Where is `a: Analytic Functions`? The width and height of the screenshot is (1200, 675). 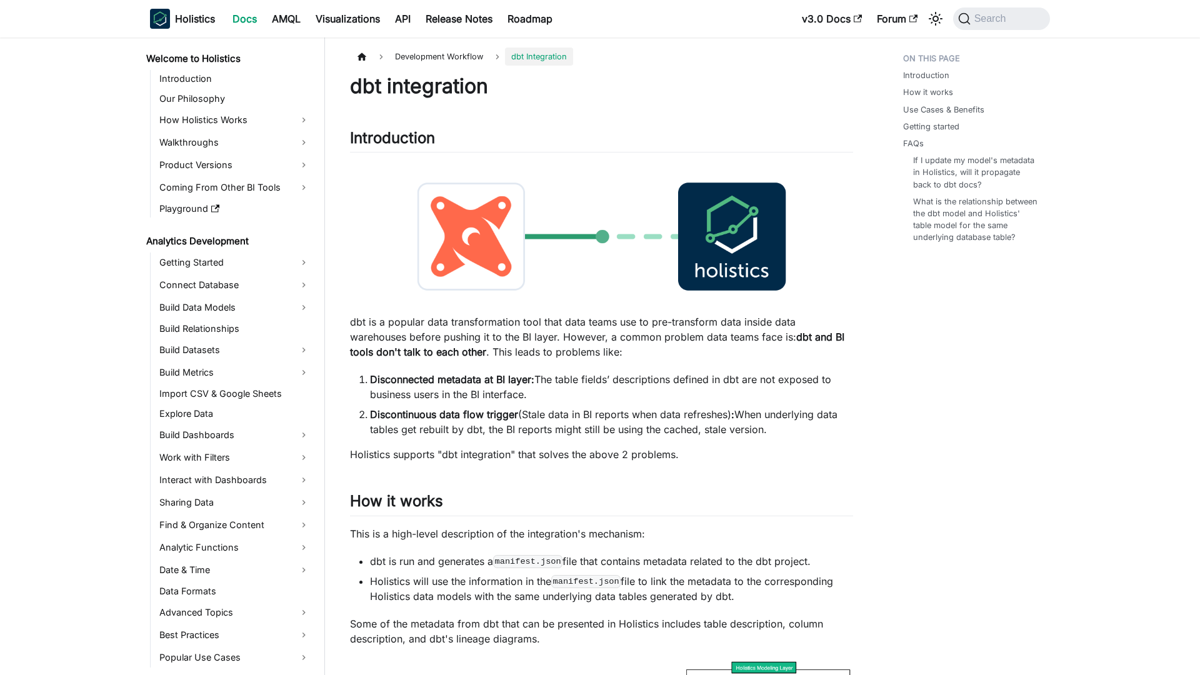 a: Analytic Functions is located at coordinates (234, 548).